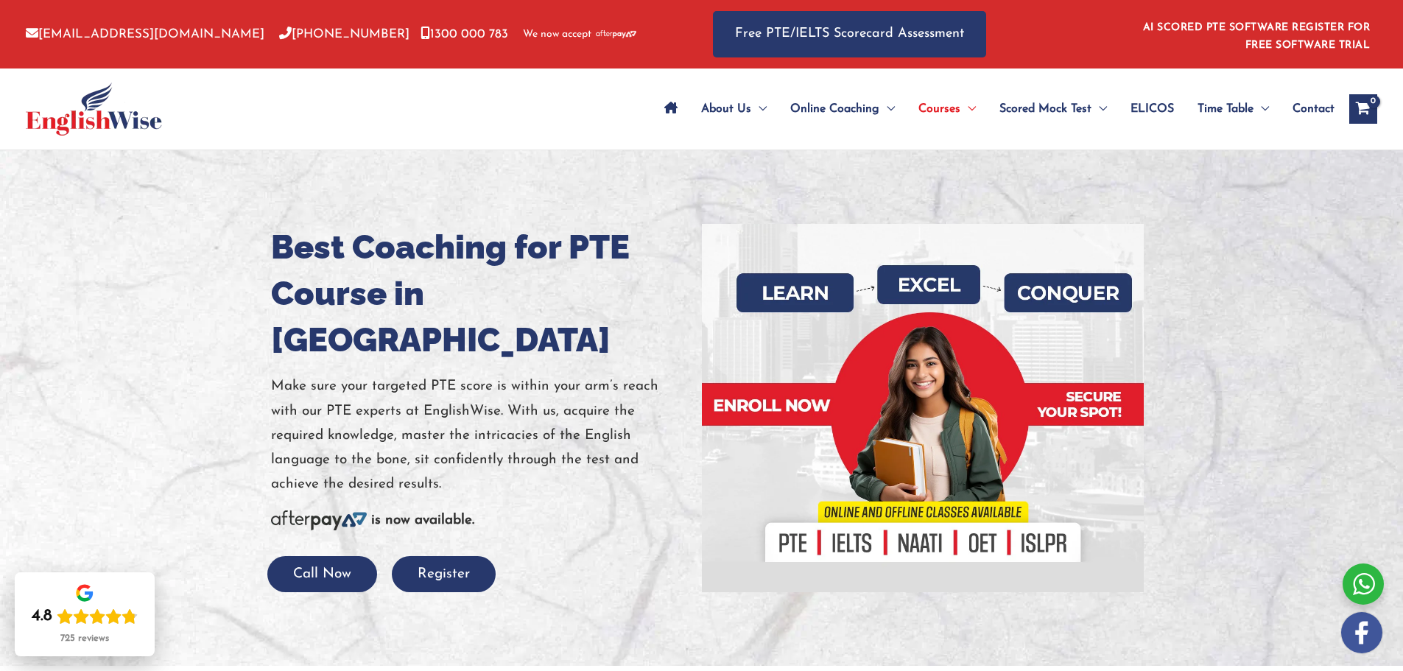 This screenshot has height=671, width=1403. Describe the element at coordinates (834, 109) in the screenshot. I see `span: Online Coaching` at that location.